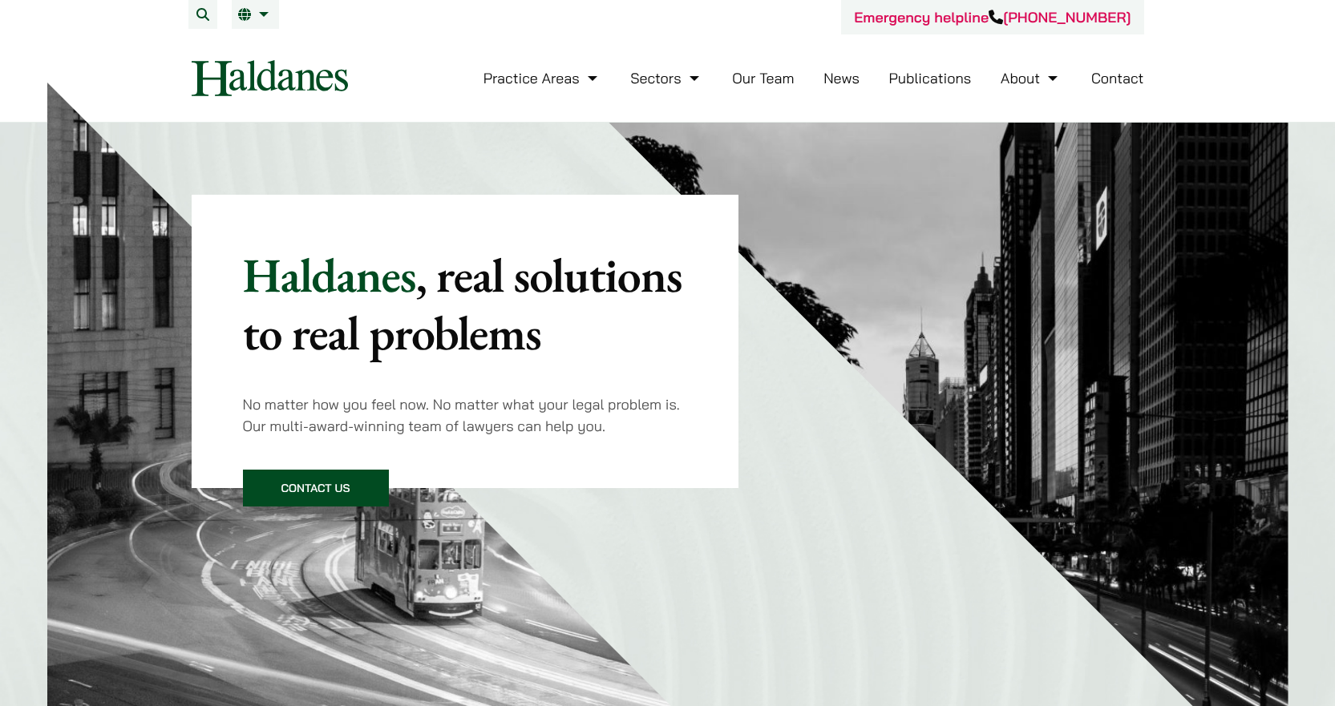 This screenshot has height=706, width=1335. I want to click on a: Practice Areas, so click(542, 78).